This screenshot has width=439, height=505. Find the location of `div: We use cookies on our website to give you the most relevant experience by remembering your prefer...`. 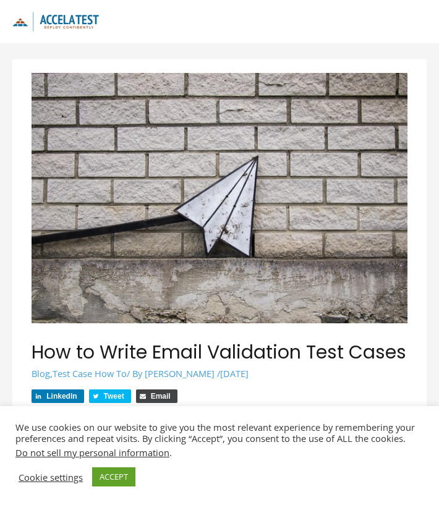

div: We use cookies on our website to give you the most relevant experience by remembering your prefer... is located at coordinates (219, 439).